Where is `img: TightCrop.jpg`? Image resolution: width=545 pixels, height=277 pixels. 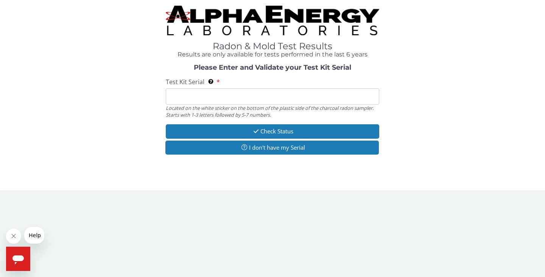
img: TightCrop.jpg is located at coordinates (273, 20).